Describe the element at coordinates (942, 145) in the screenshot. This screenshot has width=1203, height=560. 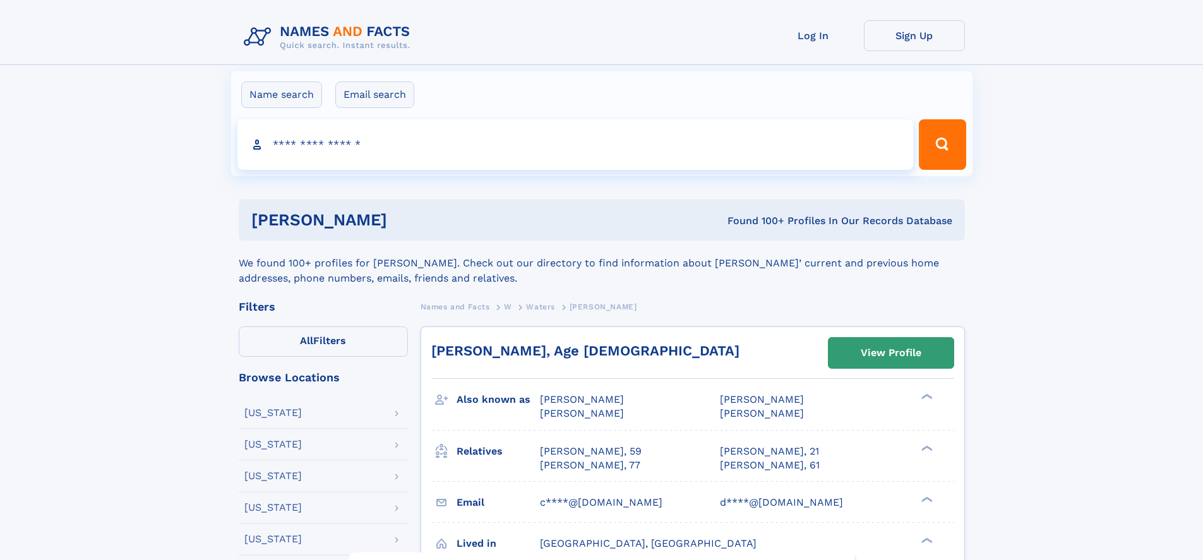
I see `button: Search Button` at that location.